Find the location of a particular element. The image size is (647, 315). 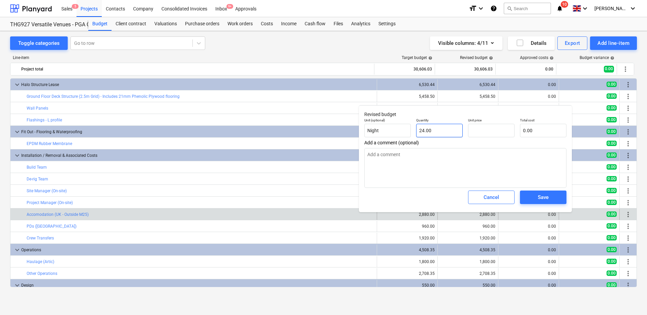

div: 1,920.00 is located at coordinates (487, 238).